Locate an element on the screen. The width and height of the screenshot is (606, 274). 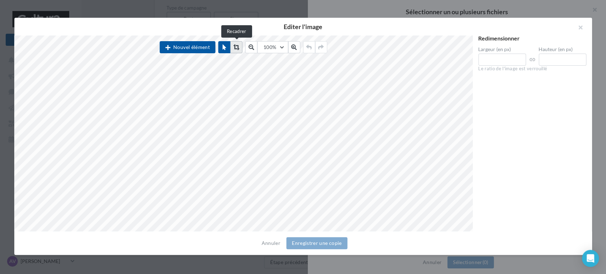
button: Enregistrer une copie is located at coordinates (317, 243).